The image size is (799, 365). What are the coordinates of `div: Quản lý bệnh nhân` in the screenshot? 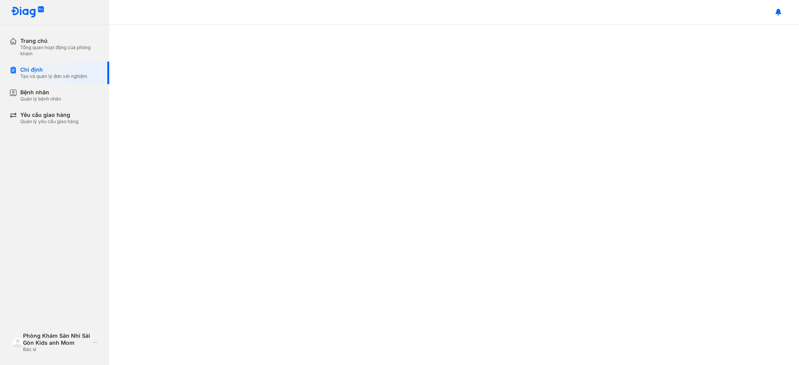 It's located at (41, 99).